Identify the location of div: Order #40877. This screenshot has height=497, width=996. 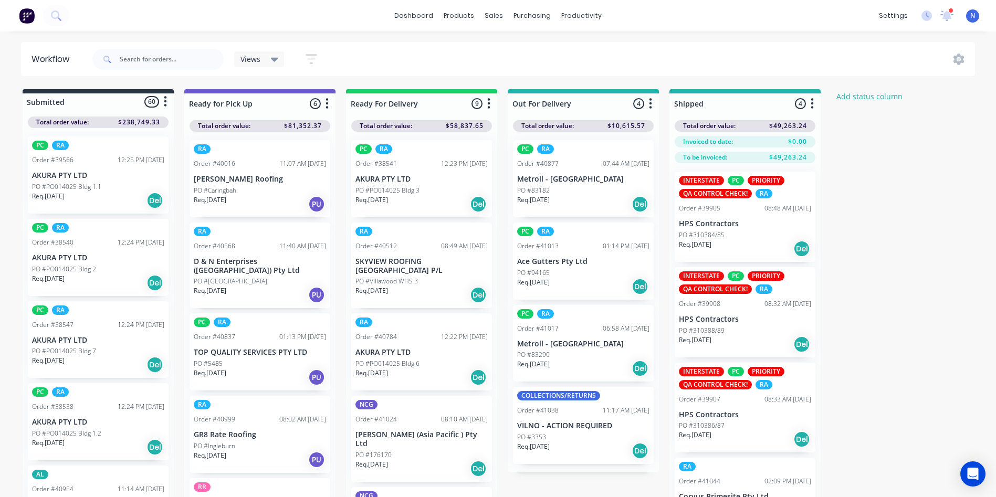
(537, 164).